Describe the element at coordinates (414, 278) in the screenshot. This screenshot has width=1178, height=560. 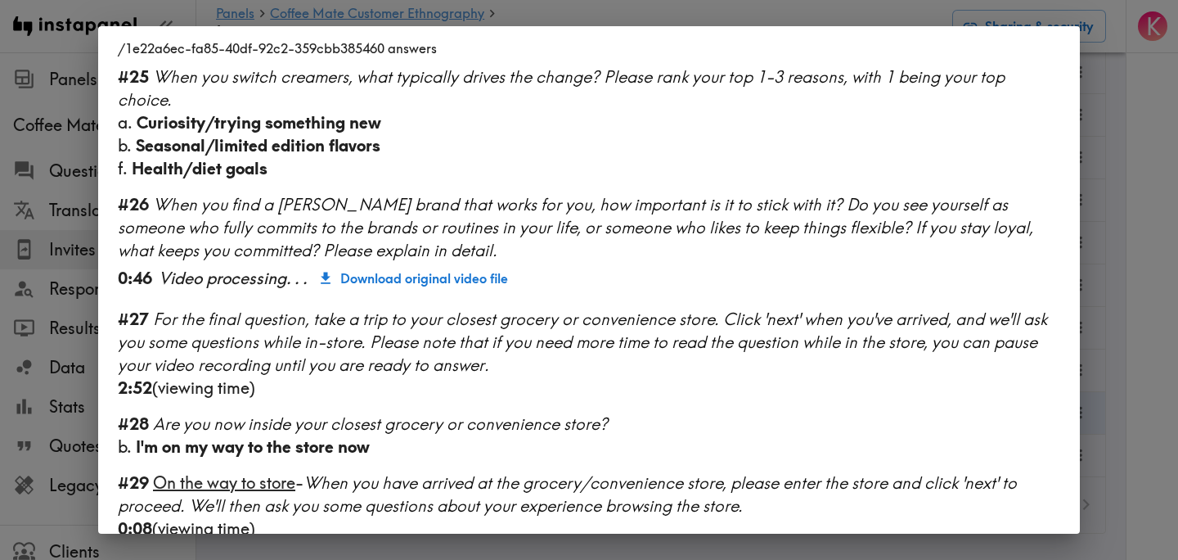
I see `a: Download original video file` at that location.